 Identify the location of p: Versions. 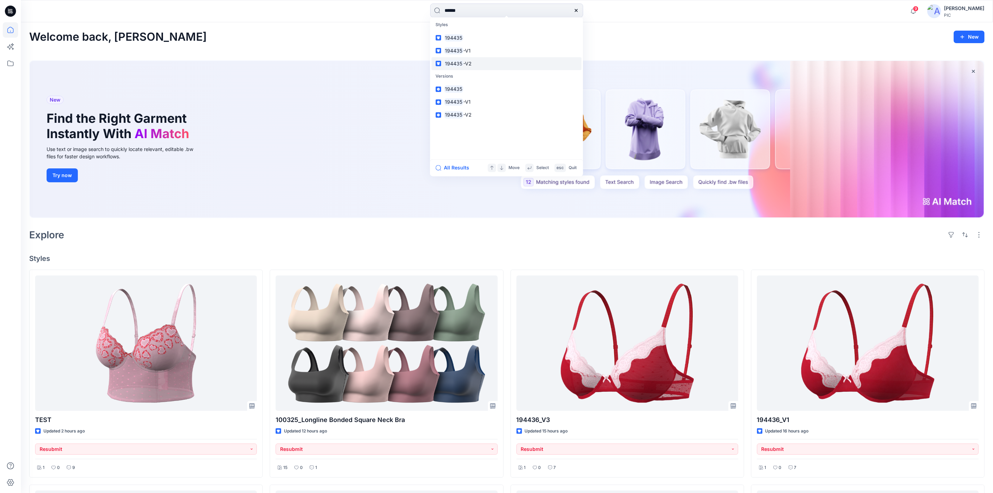
(507, 76).